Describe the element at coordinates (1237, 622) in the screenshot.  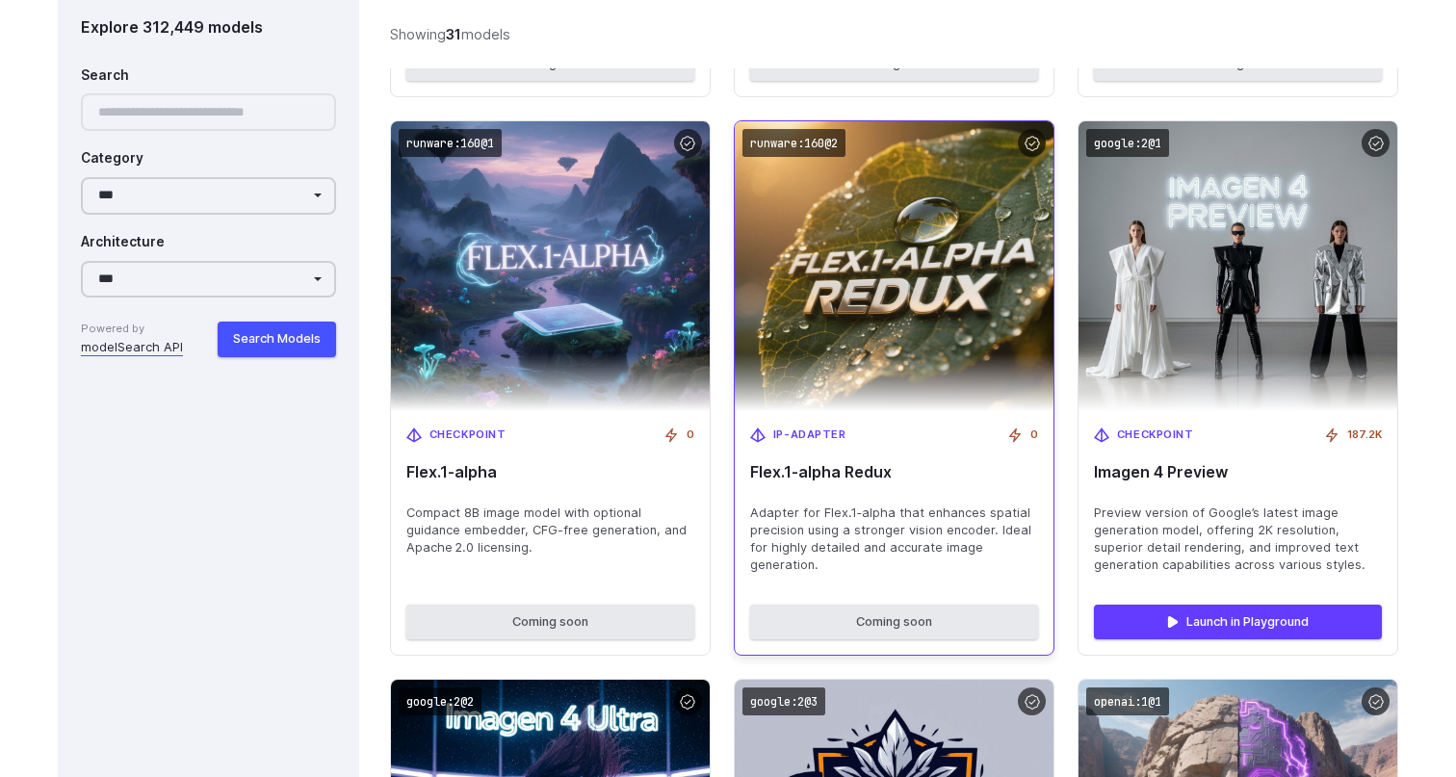
I see `a: Launch in Playground` at that location.